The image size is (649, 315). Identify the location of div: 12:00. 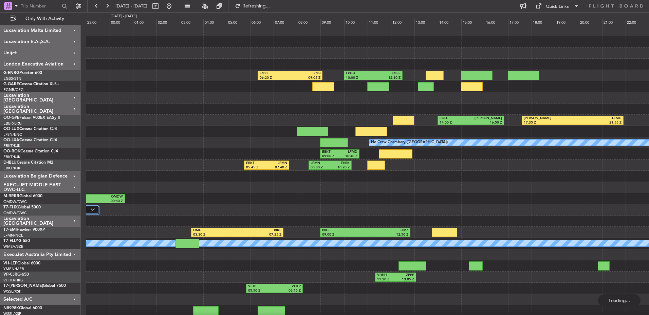
(403, 22).